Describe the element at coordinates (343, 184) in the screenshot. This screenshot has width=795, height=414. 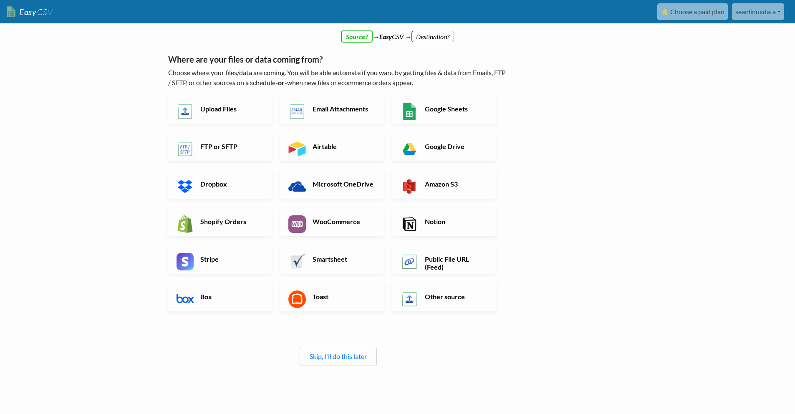
I see `h6: Microsoft OneDrive` at that location.